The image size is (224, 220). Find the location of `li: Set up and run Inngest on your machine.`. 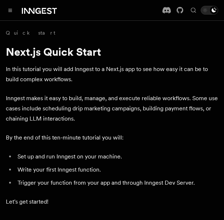

li: Set up and run Inngest on your machine. is located at coordinates (116, 156).